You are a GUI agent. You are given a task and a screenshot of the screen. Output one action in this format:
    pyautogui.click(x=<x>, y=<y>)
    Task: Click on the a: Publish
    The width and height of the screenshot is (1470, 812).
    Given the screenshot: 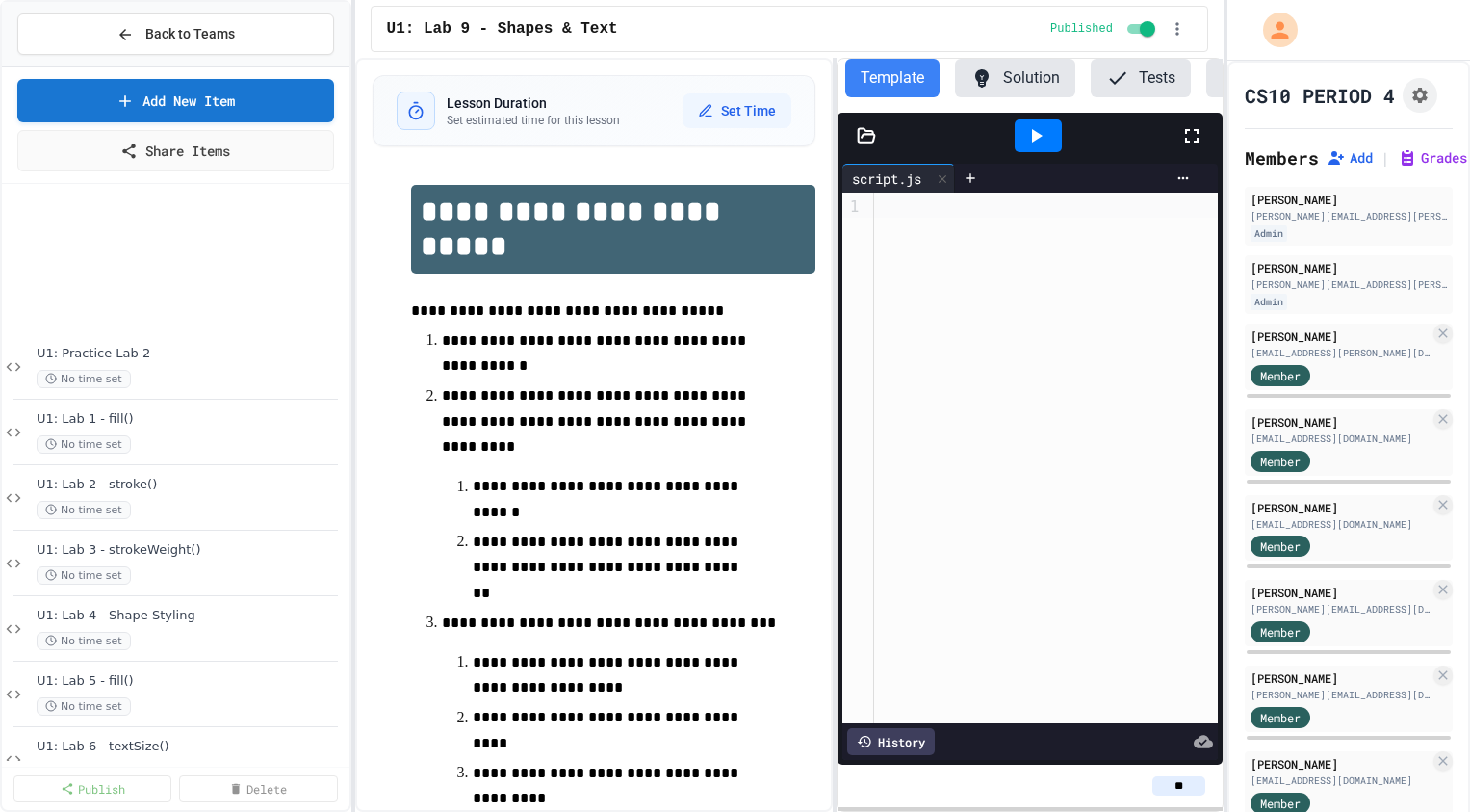 What is the action you would take?
    pyautogui.click(x=92, y=789)
    